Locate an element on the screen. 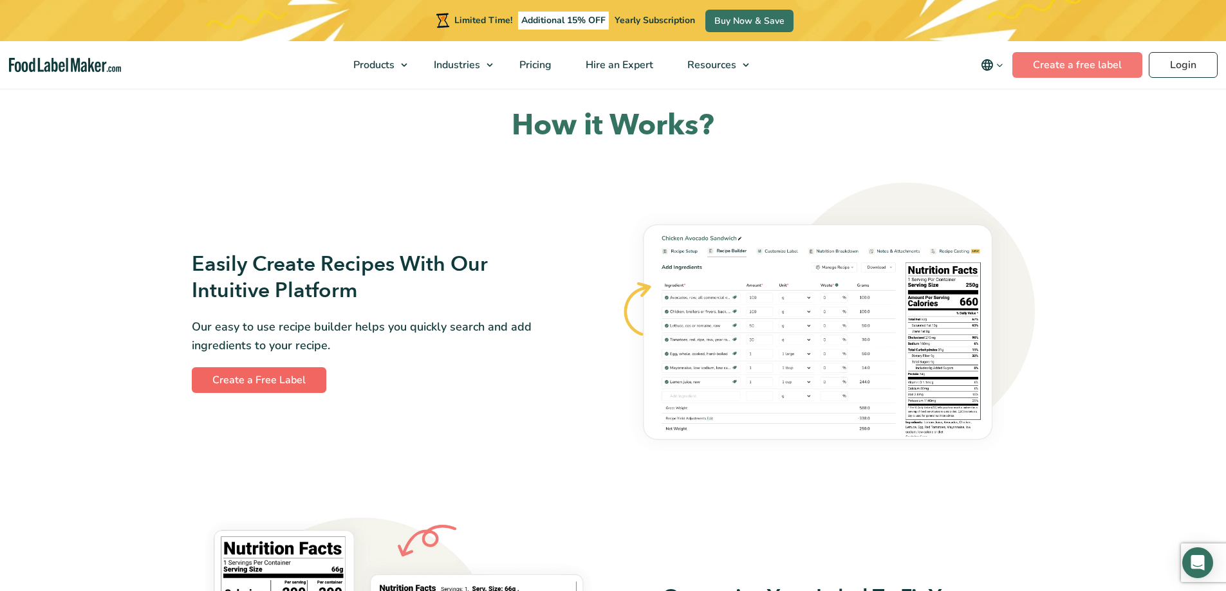 The image size is (1226, 591). h2: How it Works? is located at coordinates (613, 125).